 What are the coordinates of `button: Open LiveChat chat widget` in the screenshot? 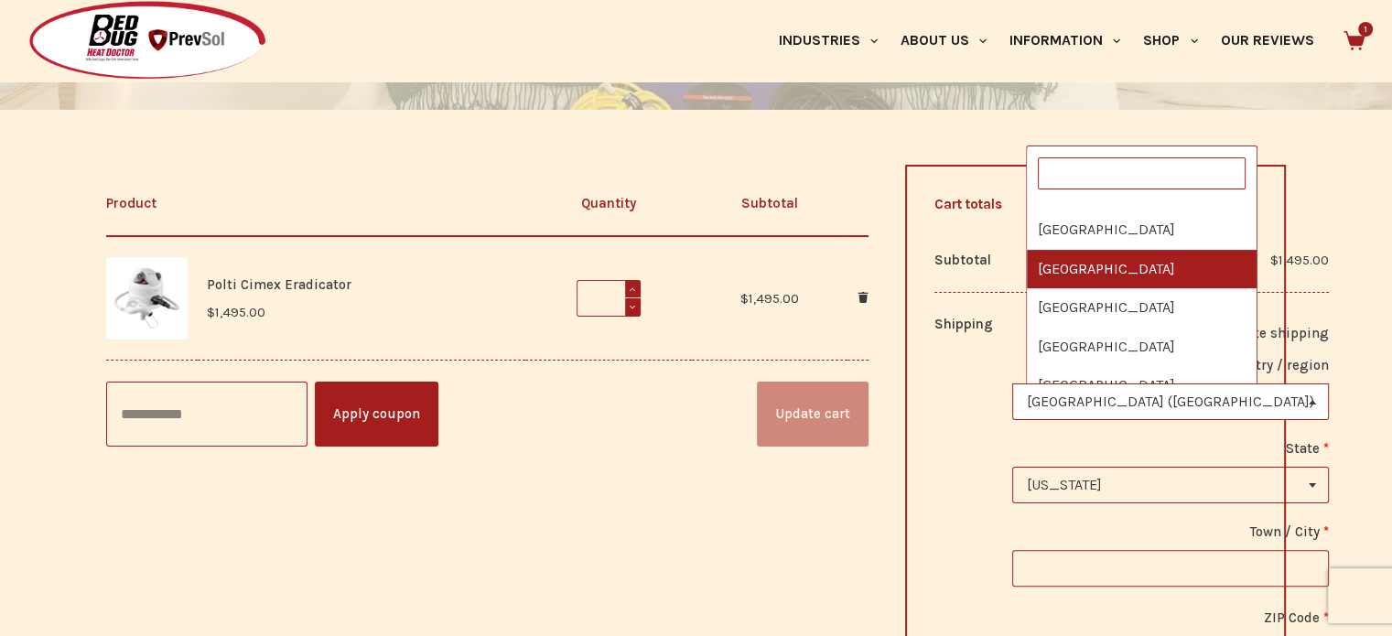 It's located at (42, 35).